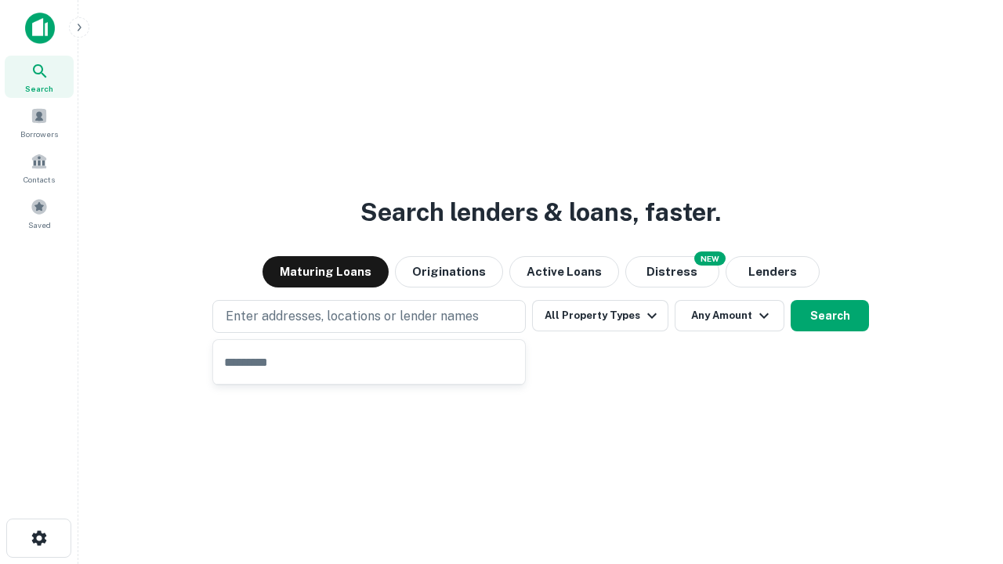 The height and width of the screenshot is (564, 1003). I want to click on span: Search, so click(39, 89).